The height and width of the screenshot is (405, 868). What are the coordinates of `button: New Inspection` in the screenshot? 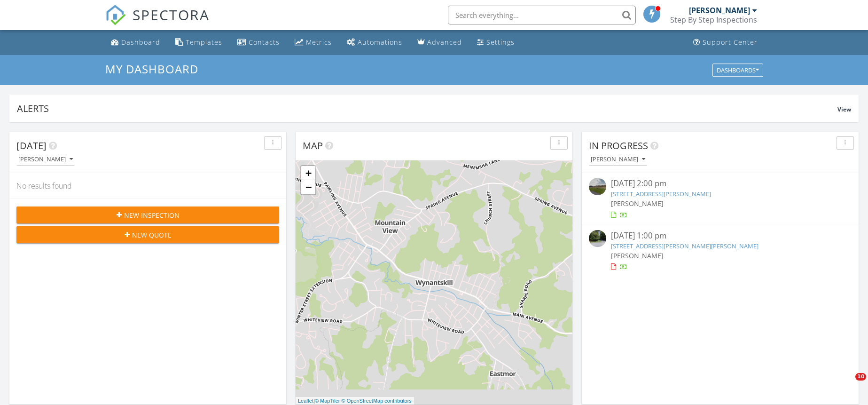 It's located at (148, 215).